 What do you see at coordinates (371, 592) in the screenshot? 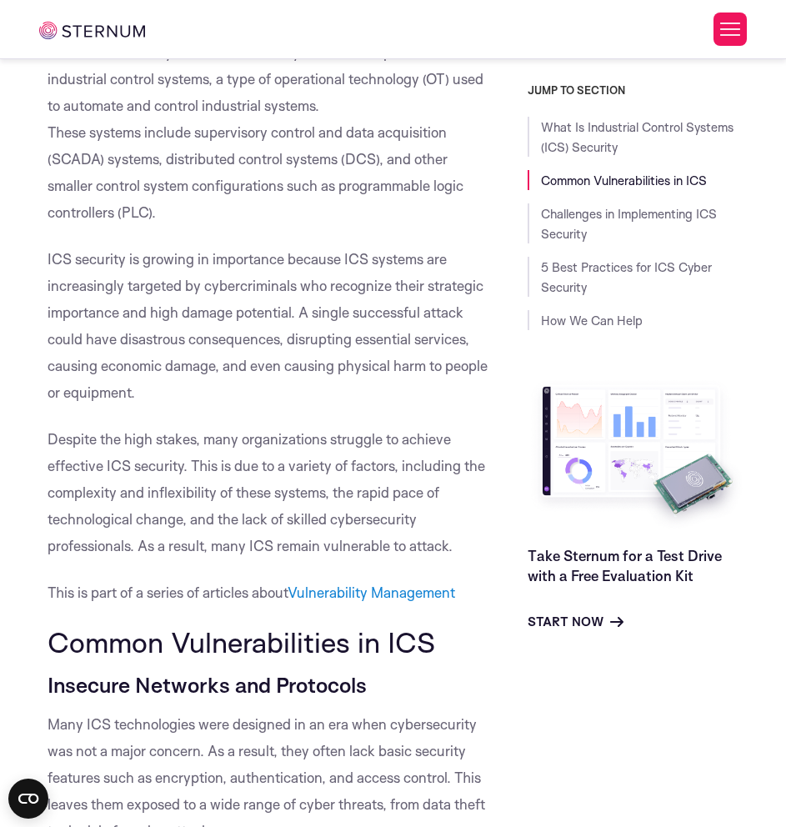
I see `a: Vulnerability Management` at bounding box center [371, 592].